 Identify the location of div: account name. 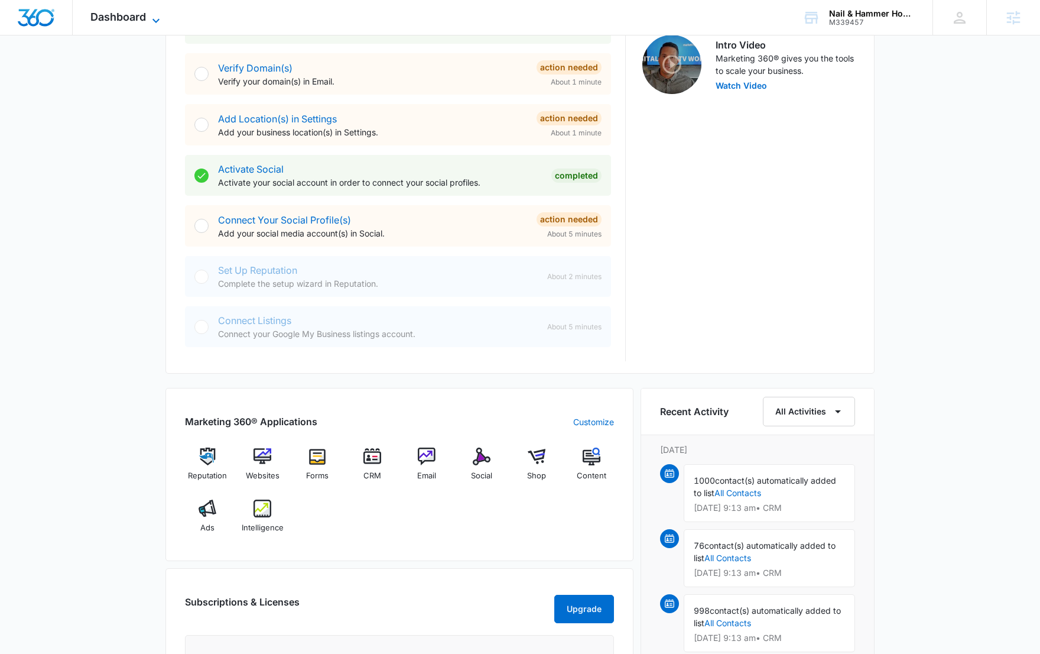
(872, 14).